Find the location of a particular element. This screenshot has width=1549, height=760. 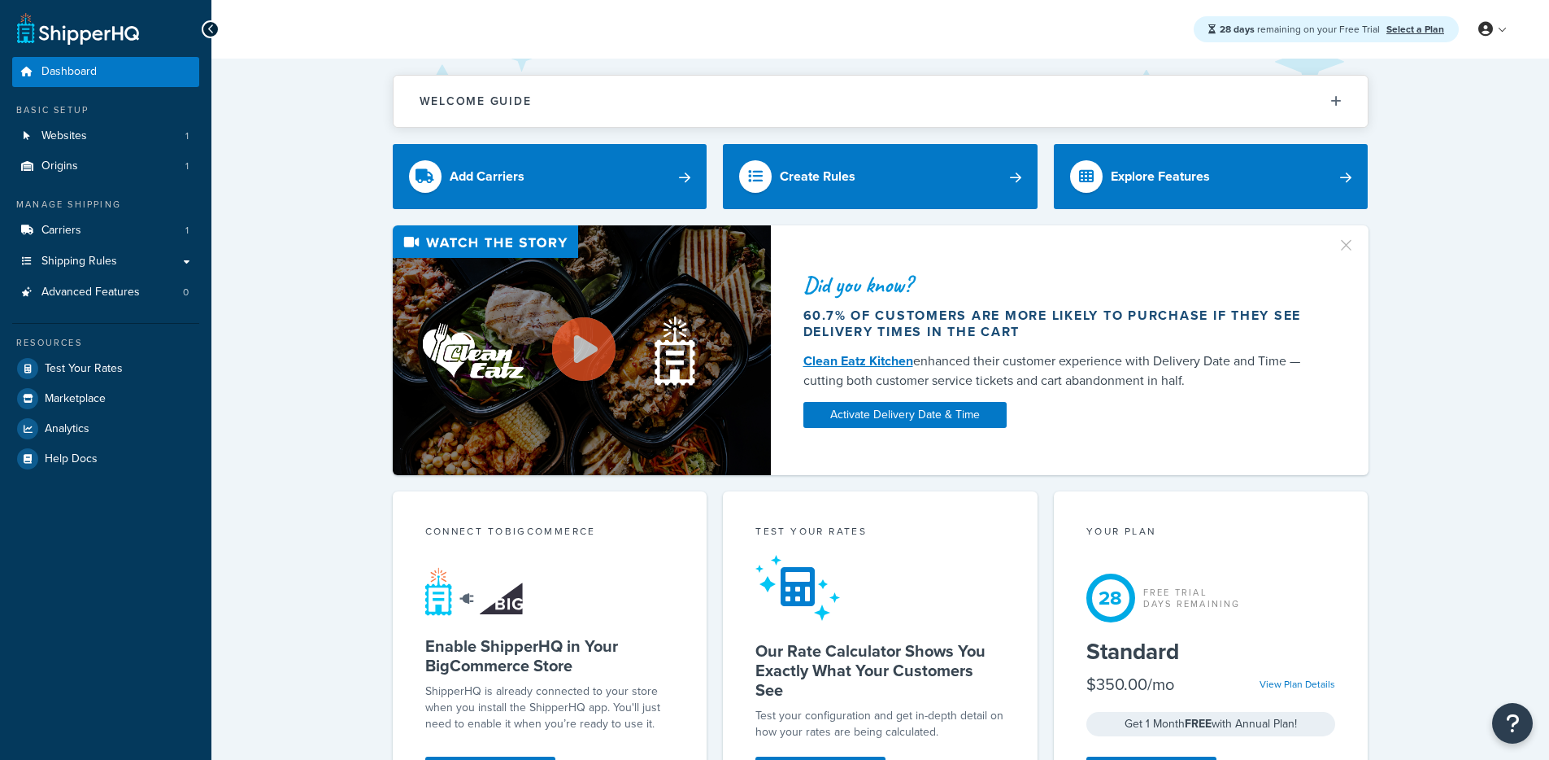

h2: Welcome Guide is located at coordinates (476, 101).